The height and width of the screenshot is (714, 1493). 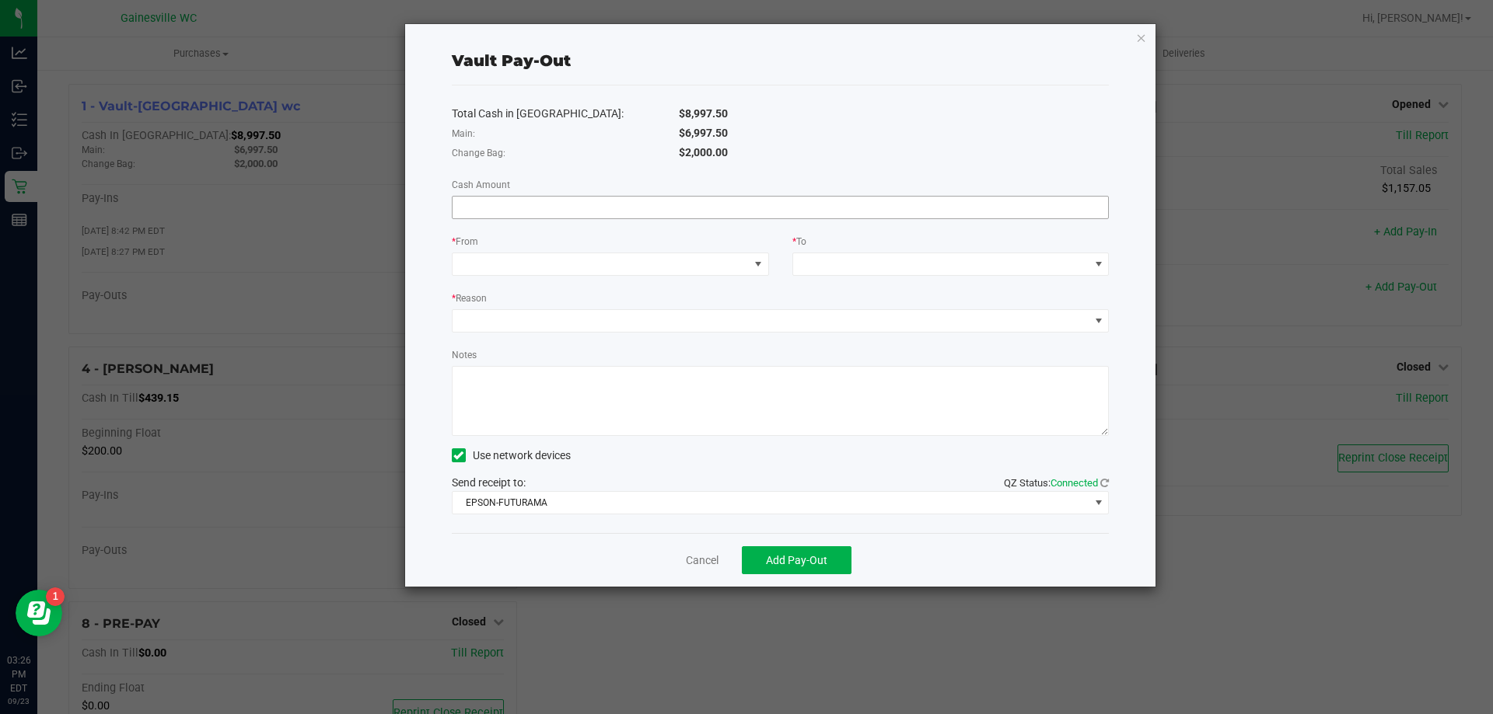 What do you see at coordinates (703, 133) in the screenshot?
I see `span: $6,997.50` at bounding box center [703, 133].